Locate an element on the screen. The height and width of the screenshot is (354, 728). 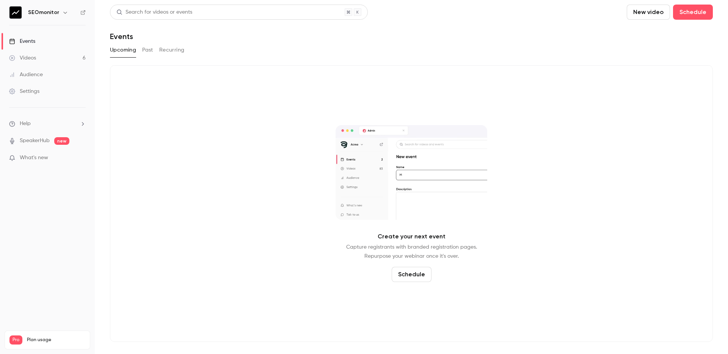
button: Past is located at coordinates (147, 50).